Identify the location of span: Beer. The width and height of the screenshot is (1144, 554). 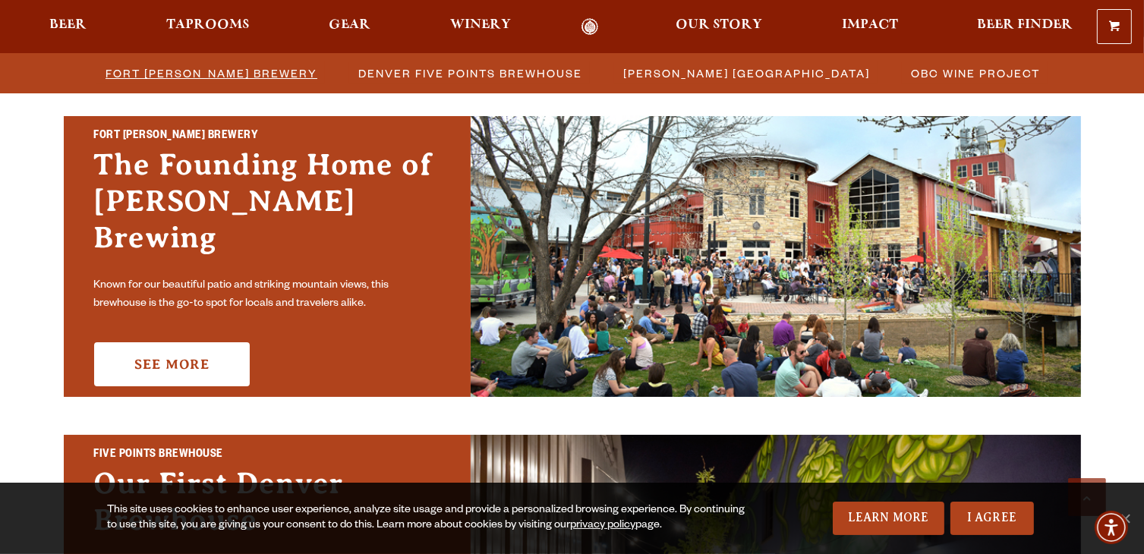
(68, 25).